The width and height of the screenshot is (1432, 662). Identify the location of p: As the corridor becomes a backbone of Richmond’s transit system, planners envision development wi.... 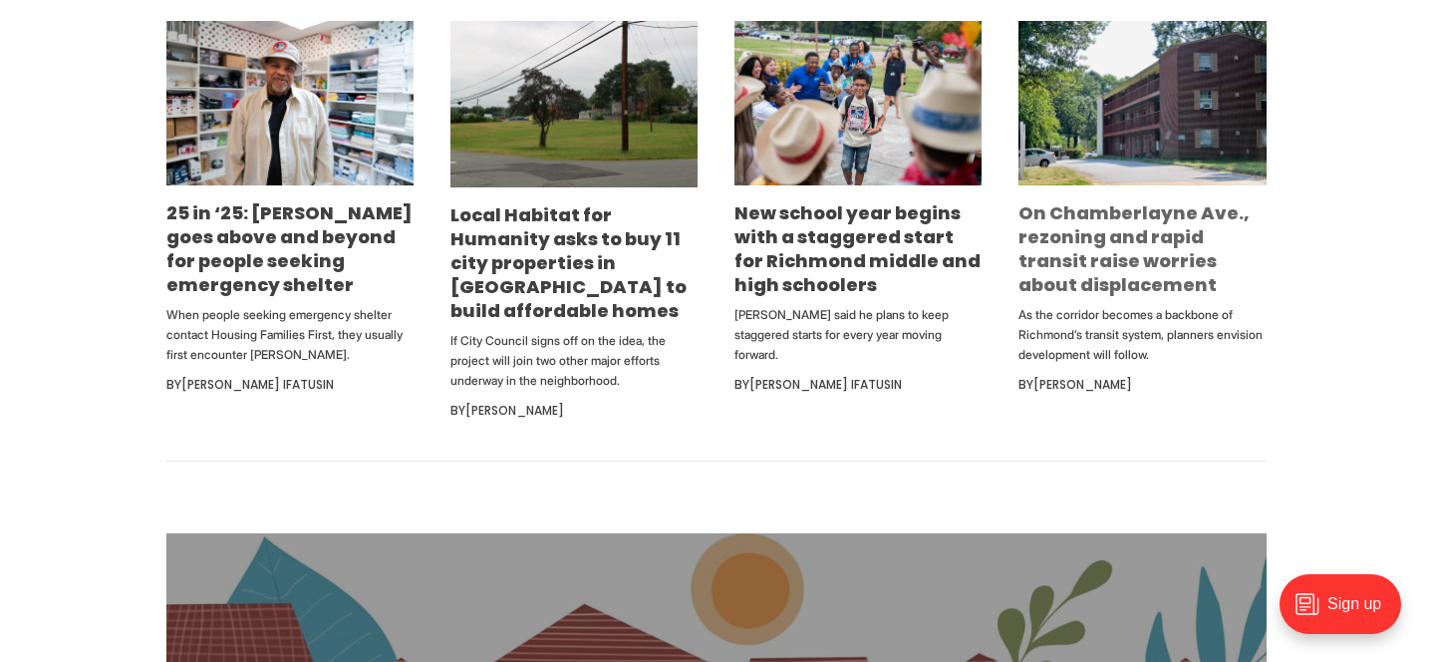
(1142, 335).